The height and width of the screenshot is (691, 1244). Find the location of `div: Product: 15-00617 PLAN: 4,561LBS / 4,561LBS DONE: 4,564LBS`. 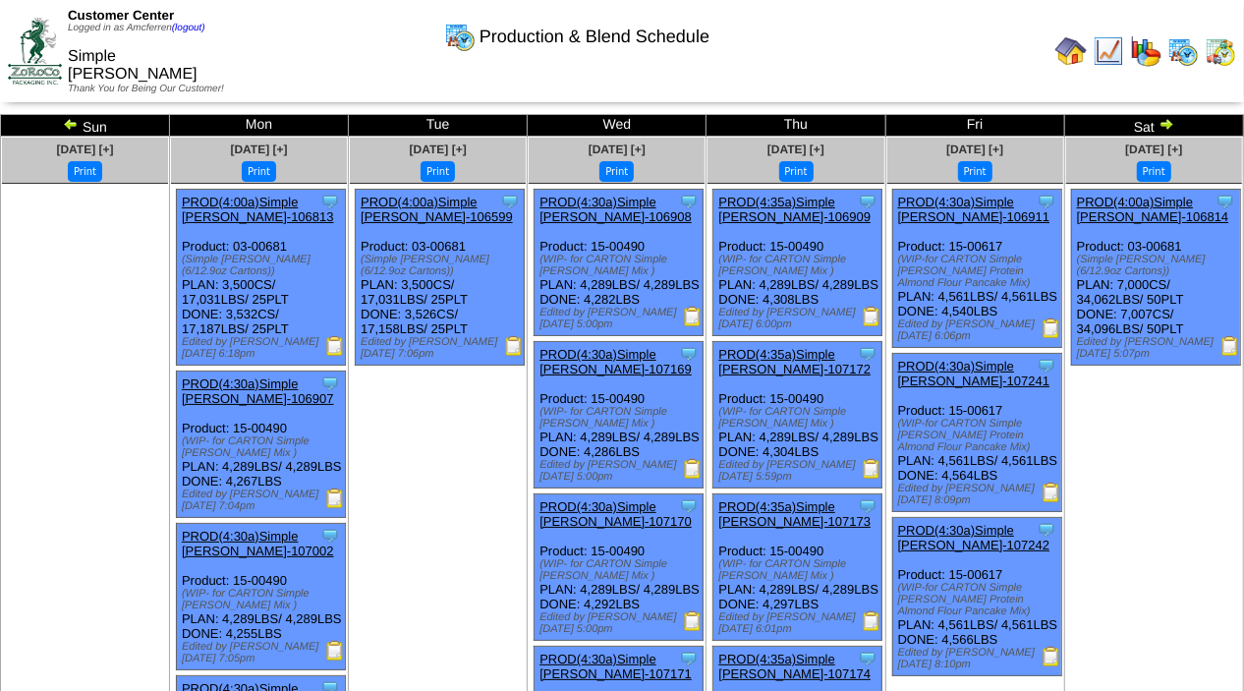

div: Product: 15-00617 PLAN: 4,561LBS / 4,561LBS DONE: 4,564LBS is located at coordinates (977, 433).